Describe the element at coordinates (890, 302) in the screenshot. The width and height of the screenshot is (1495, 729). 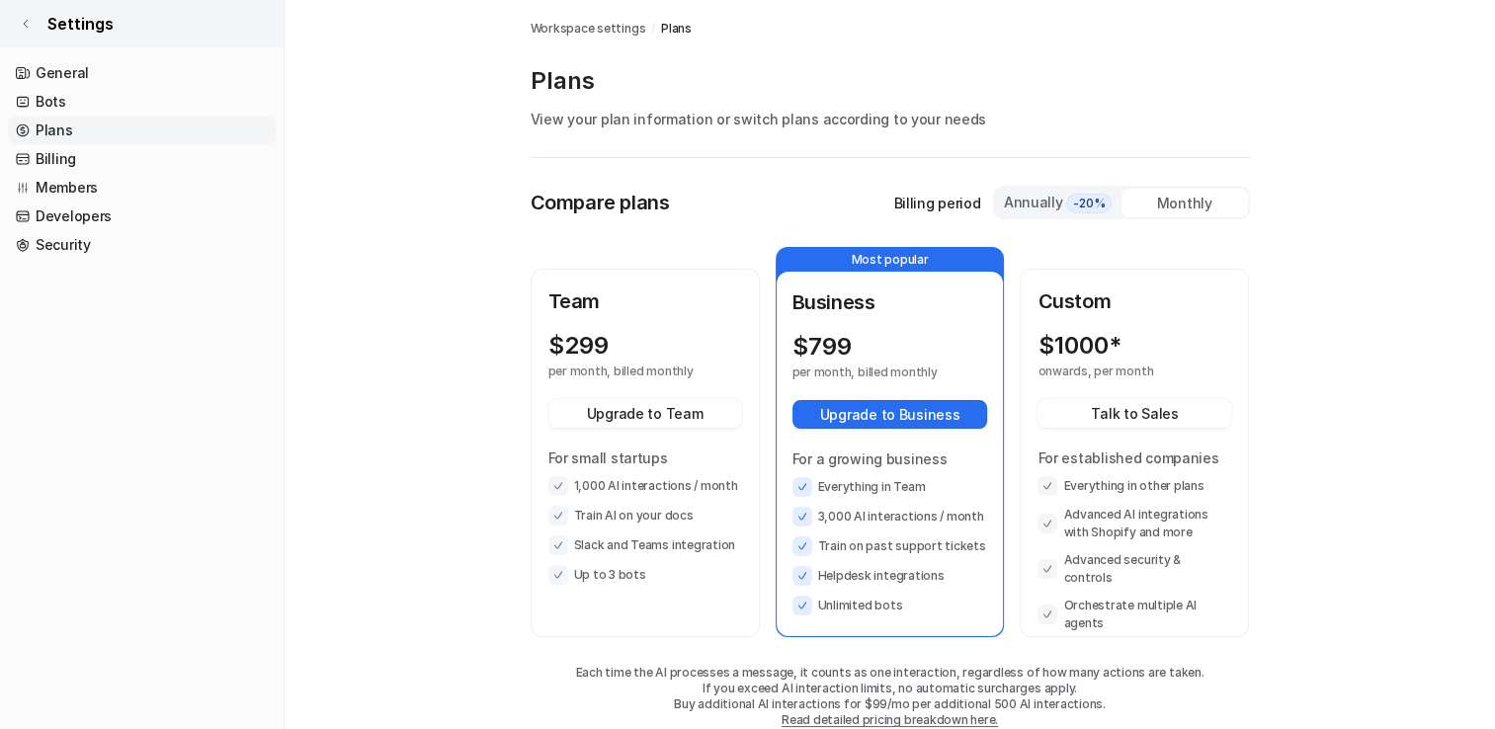
I see `p: Business` at that location.